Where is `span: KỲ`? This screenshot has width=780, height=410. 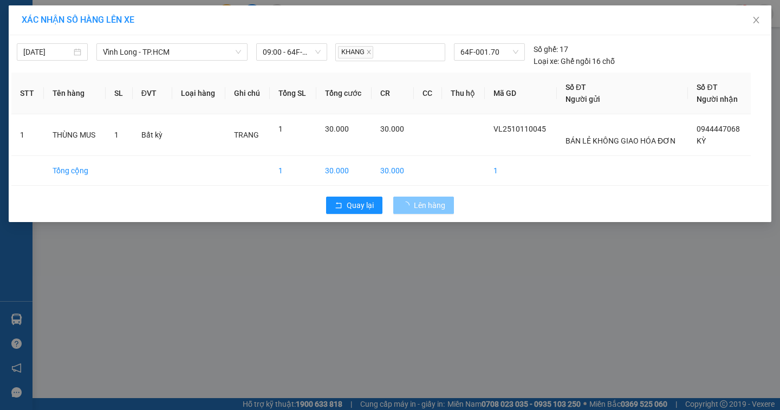 span: KỲ is located at coordinates (701, 141).